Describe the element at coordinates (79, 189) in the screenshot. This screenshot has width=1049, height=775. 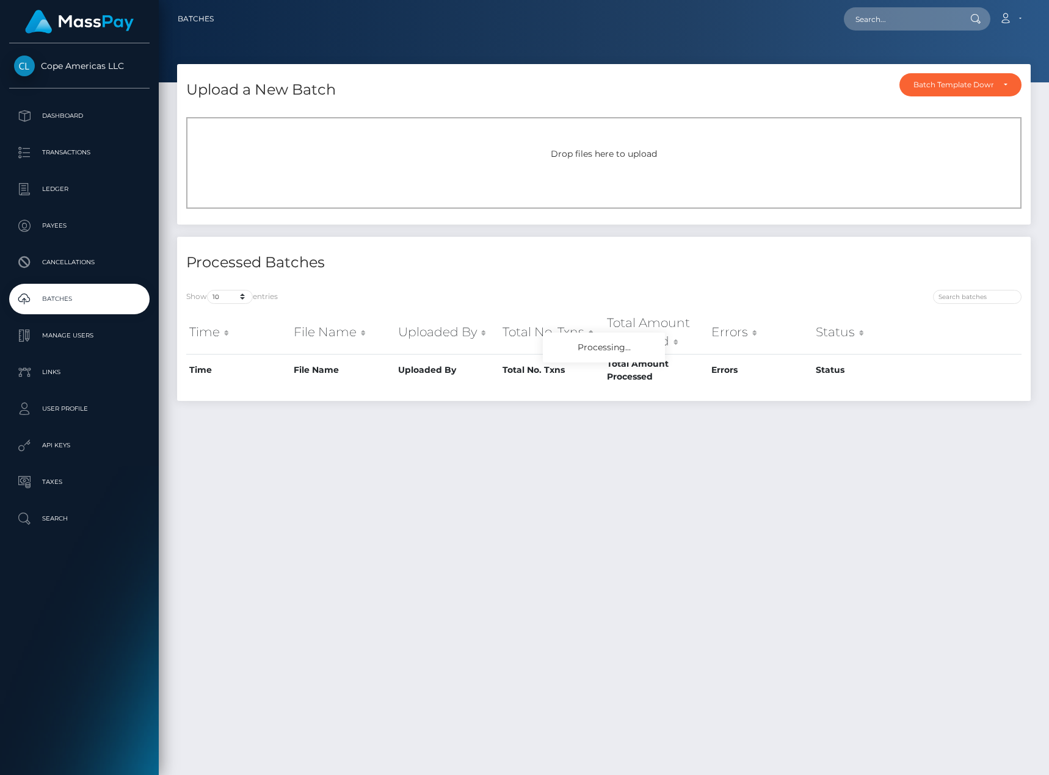
I see `p: Ledger` at that location.